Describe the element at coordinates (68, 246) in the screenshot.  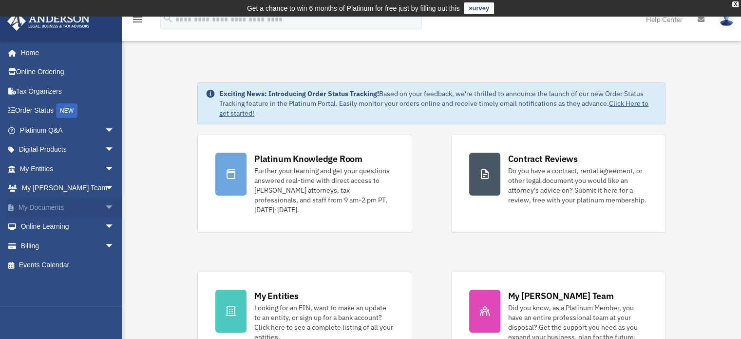
I see `a: Billingarrow_drop_down` at that location.